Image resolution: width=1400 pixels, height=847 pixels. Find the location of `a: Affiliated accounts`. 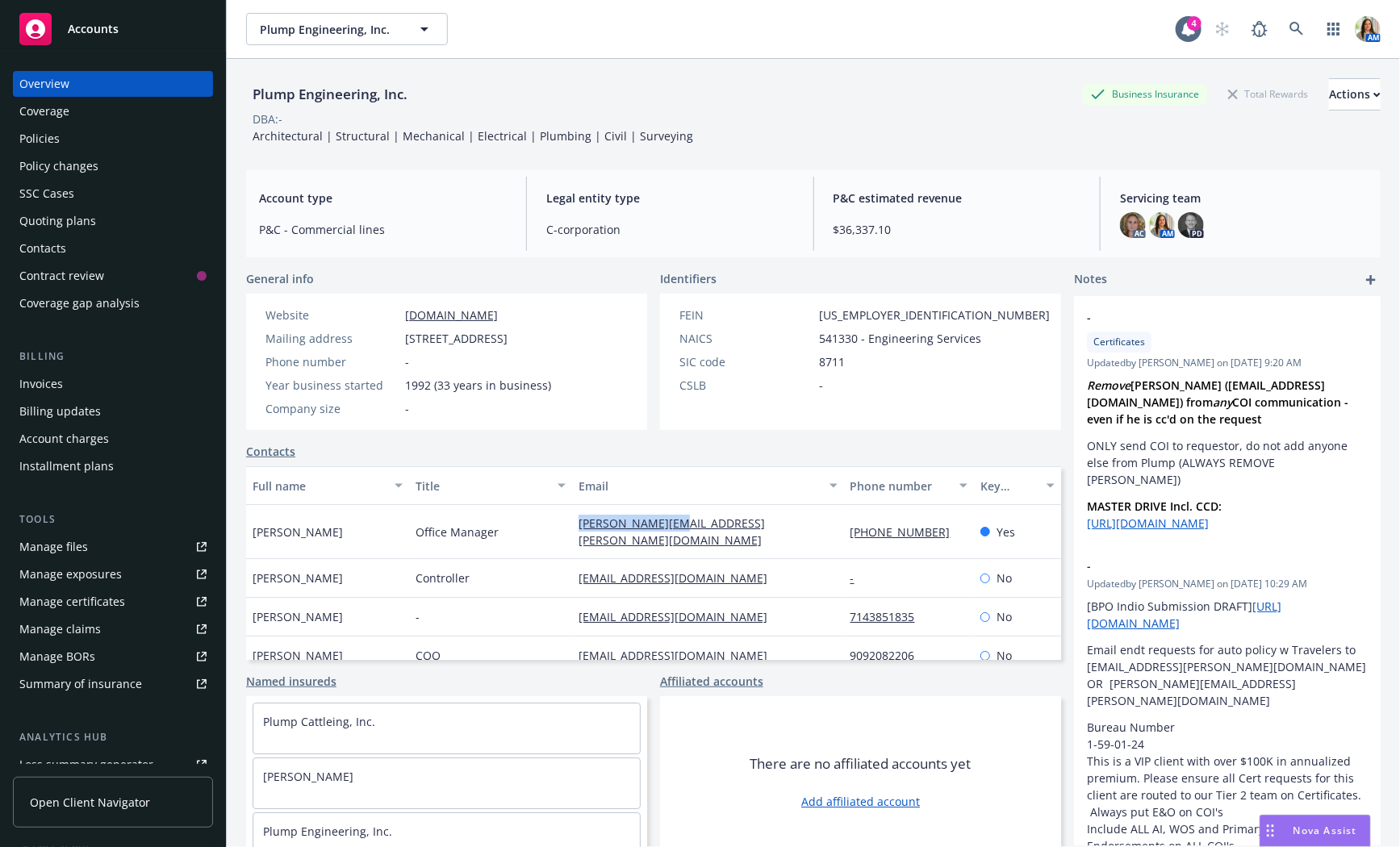

a: Affiliated accounts is located at coordinates (712, 681).